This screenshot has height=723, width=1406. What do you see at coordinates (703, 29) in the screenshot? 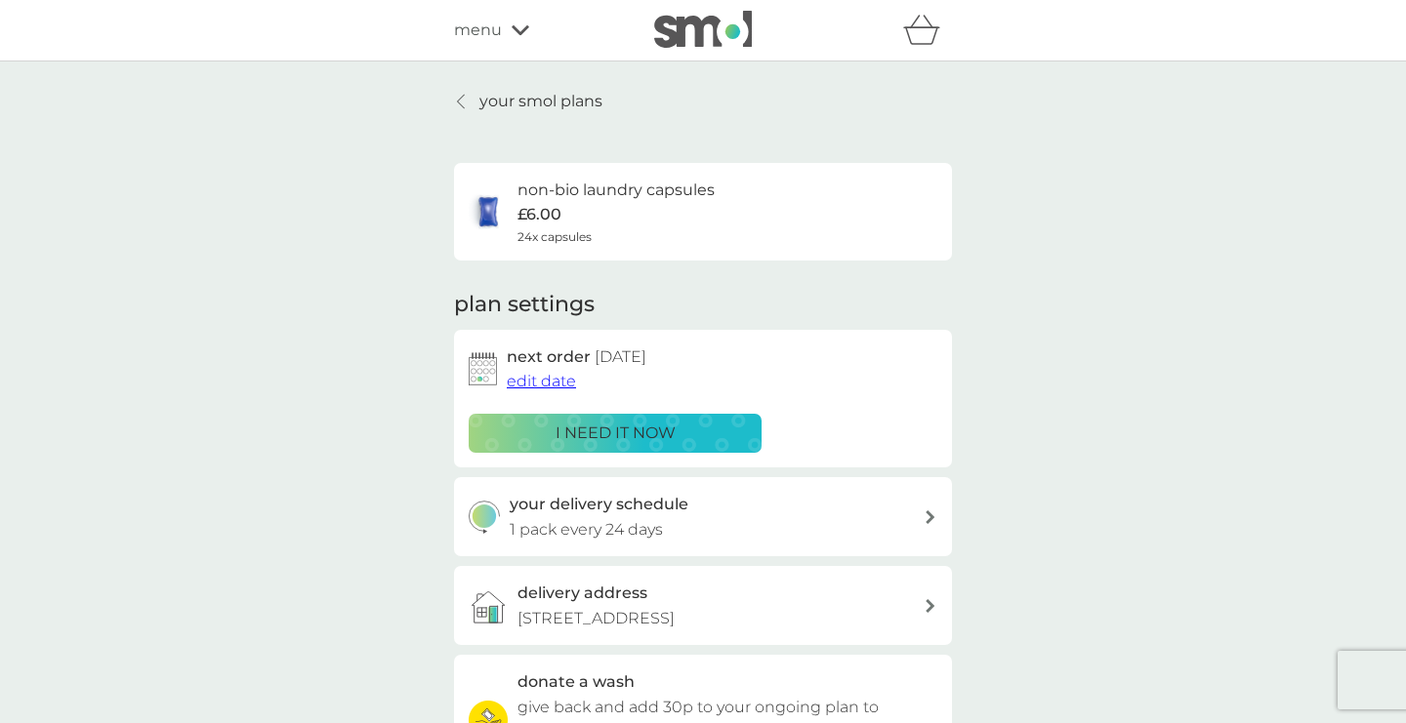
I see `img: smol` at bounding box center [703, 29].